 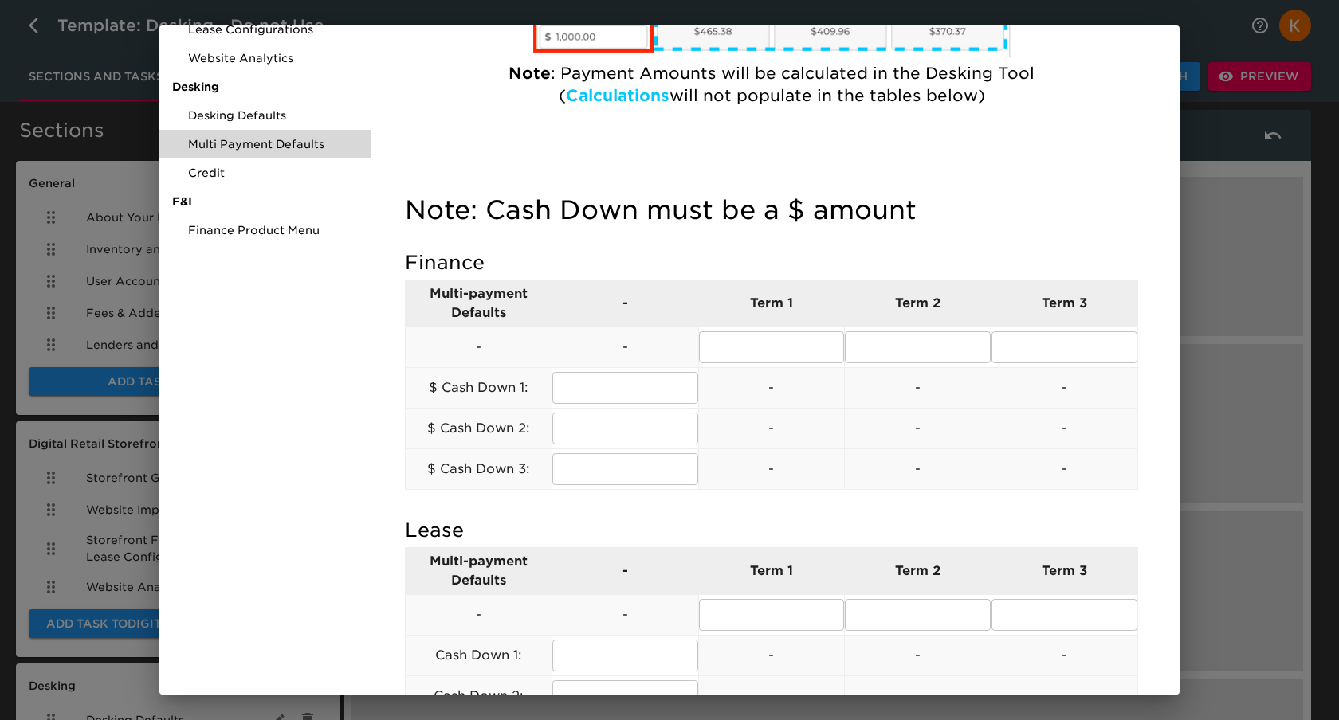 What do you see at coordinates (478, 696) in the screenshot?
I see `p: Cash Down 2:` at bounding box center [478, 696].